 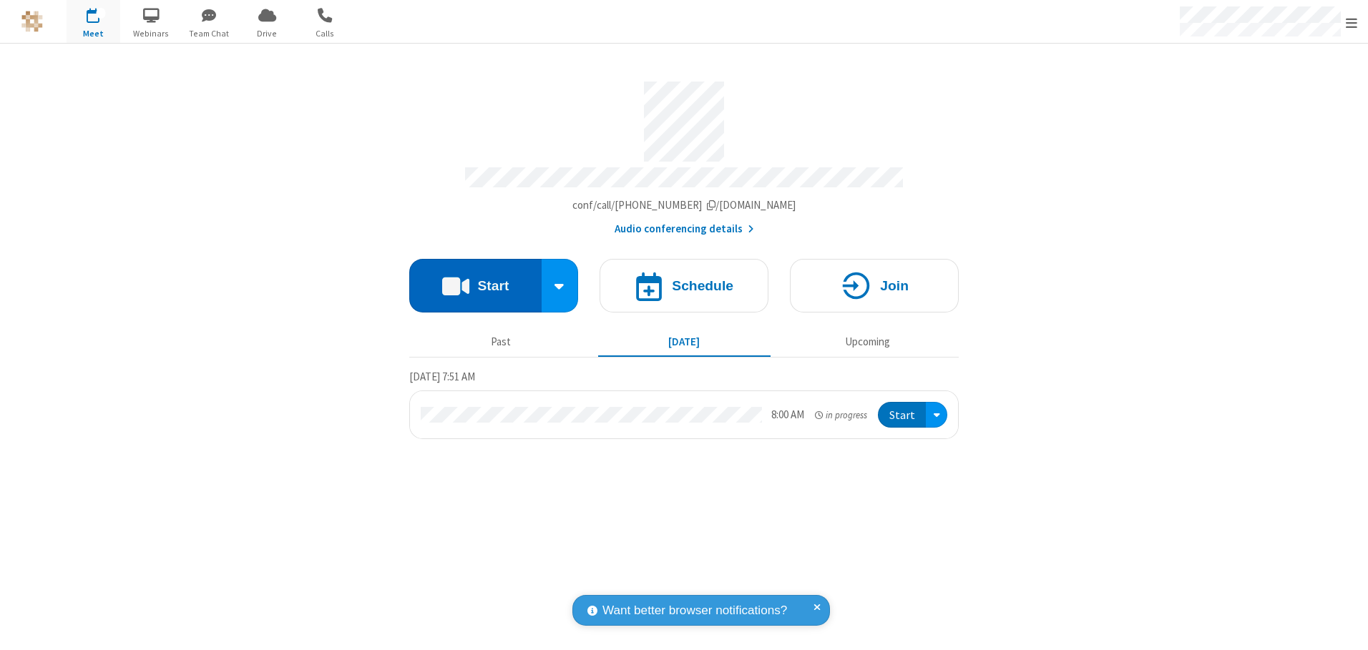 What do you see at coordinates (937, 415) in the screenshot?
I see `div: Open menu` at bounding box center [937, 415].